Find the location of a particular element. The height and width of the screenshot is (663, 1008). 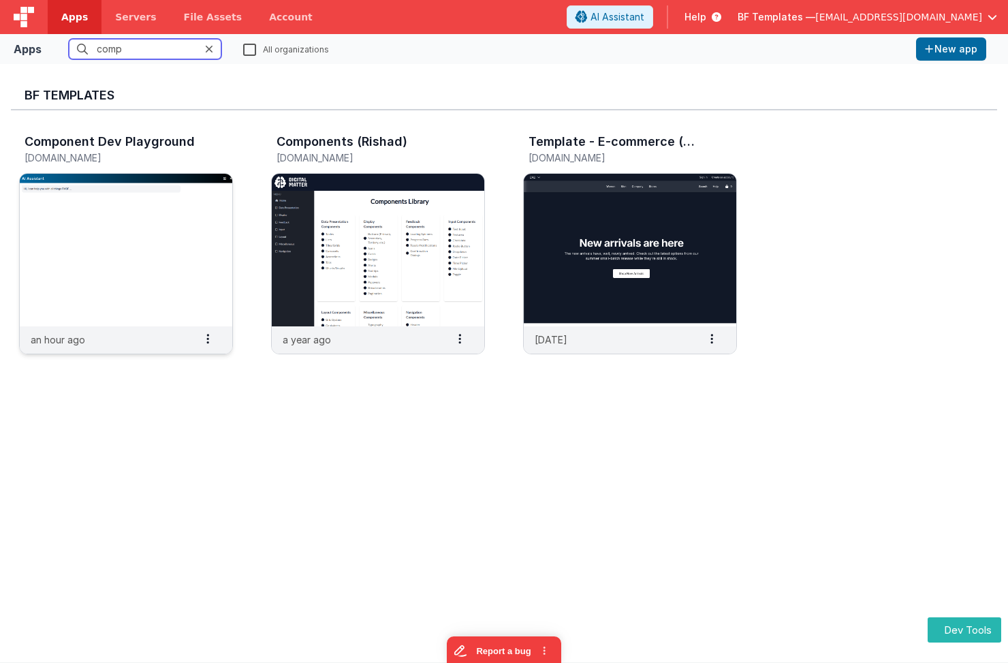

span: File Assets is located at coordinates (213, 17).